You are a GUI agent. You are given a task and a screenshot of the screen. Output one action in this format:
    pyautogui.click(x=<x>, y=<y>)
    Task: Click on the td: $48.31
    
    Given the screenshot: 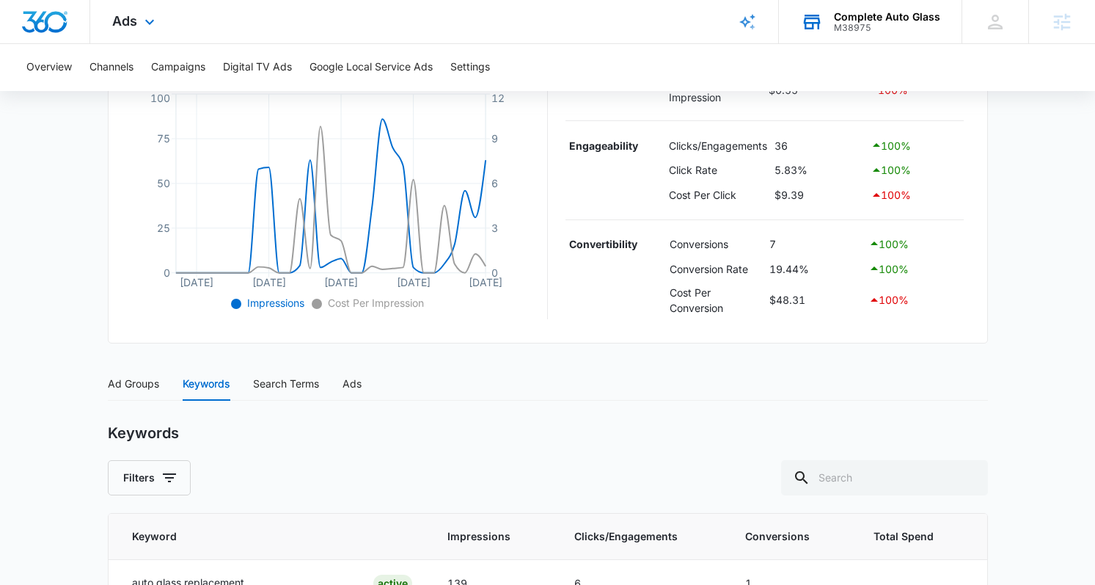 What is the action you would take?
    pyautogui.click(x=816, y=300)
    